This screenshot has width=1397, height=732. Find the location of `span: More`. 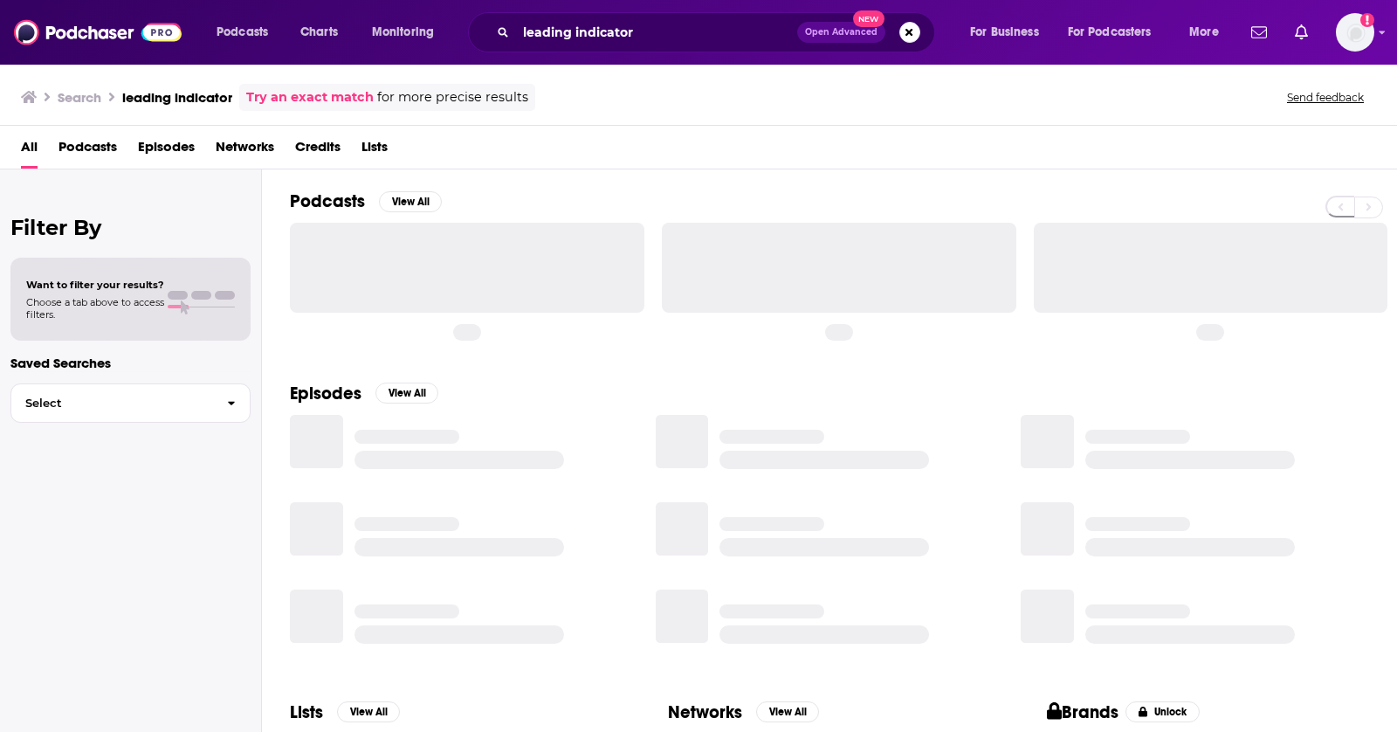

span: More is located at coordinates (1204, 32).